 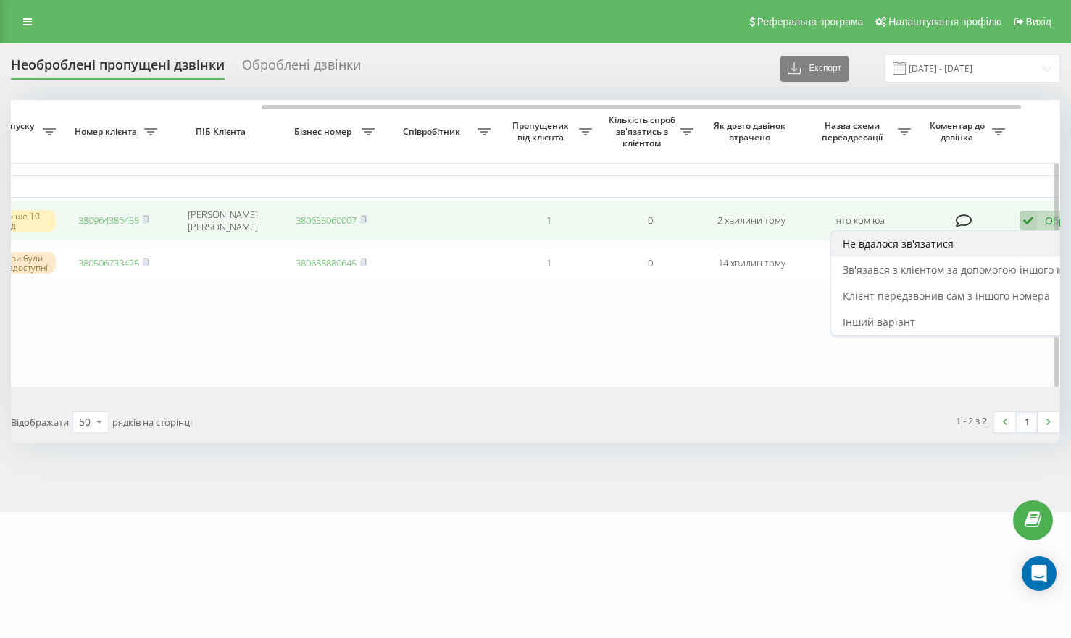 I want to click on div: Необроблені пропущені дзвінки, so click(x=117, y=68).